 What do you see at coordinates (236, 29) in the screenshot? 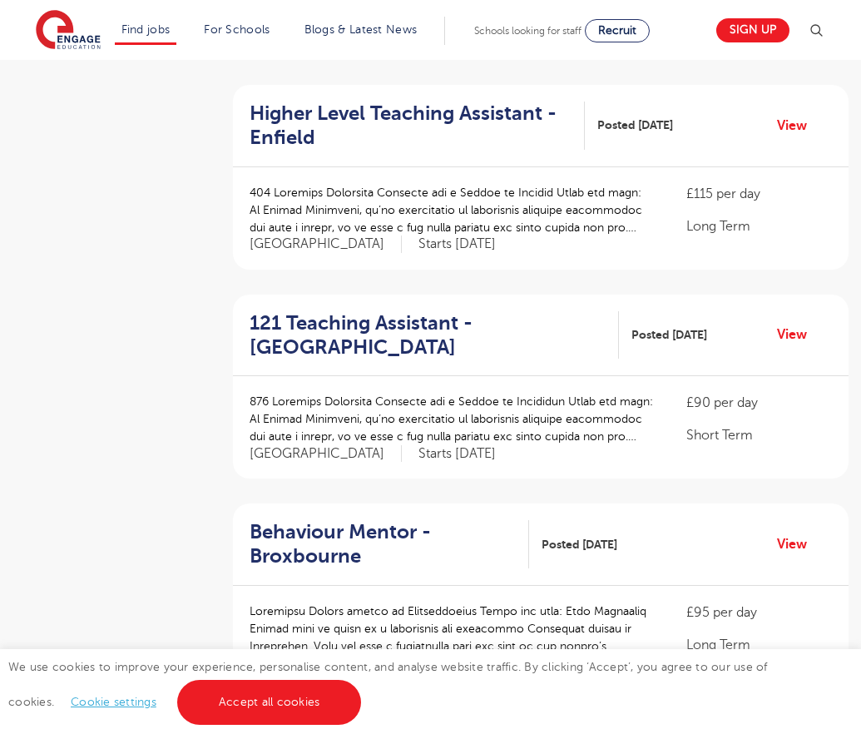
I see `a: For Schools` at bounding box center [236, 29].